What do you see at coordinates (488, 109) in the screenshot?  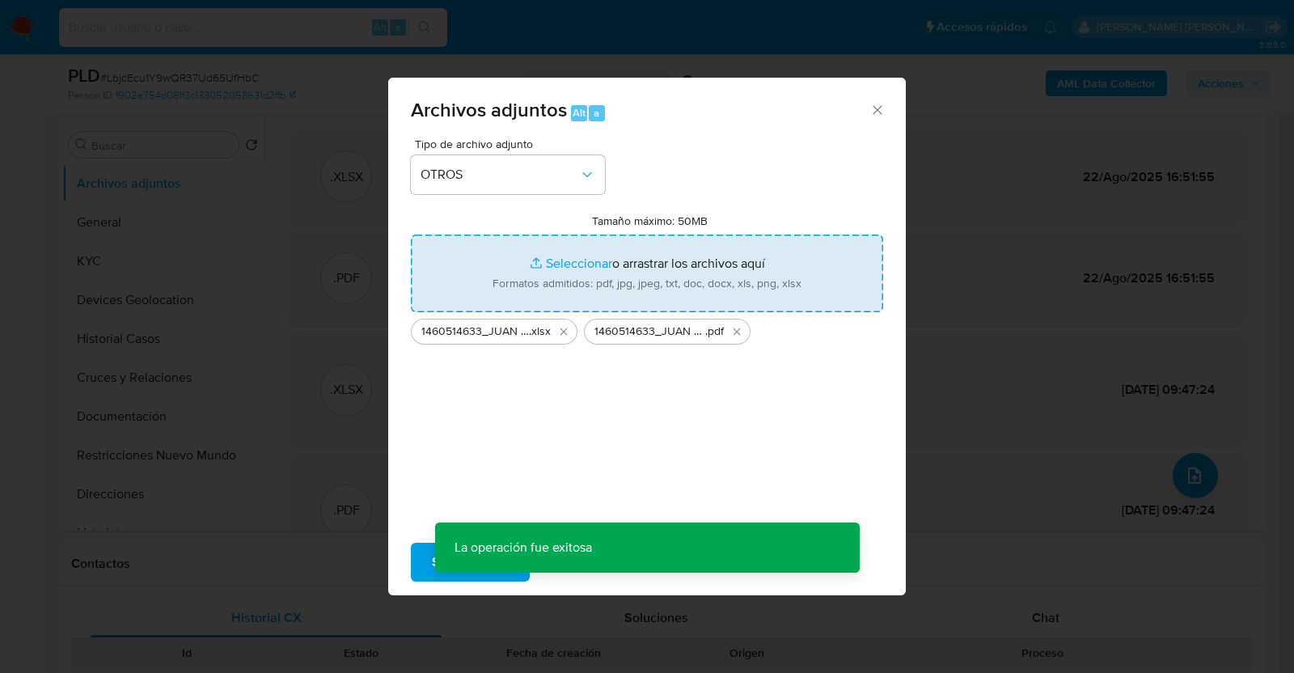 I see `span: Archivos adjuntos` at bounding box center [488, 109].